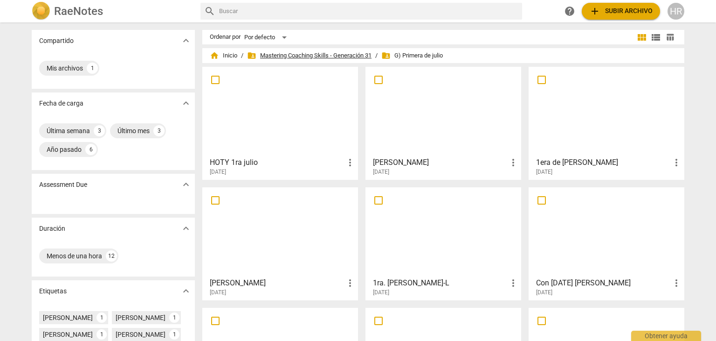 This screenshot has height=341, width=716. Describe the element at coordinates (621, 11) in the screenshot. I see `span: Subir archivo` at that location.